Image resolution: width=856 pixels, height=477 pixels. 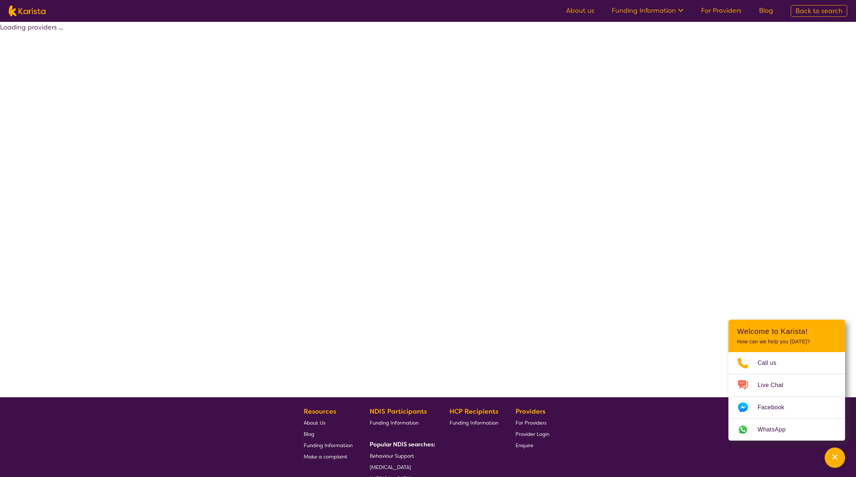 What do you see at coordinates (580, 11) in the screenshot?
I see `a: About us` at bounding box center [580, 11].